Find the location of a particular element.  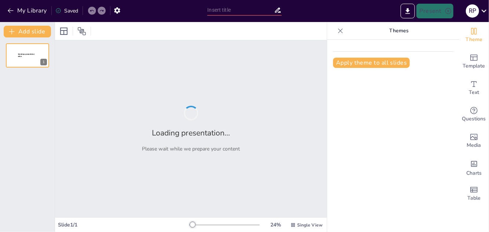

span: Template is located at coordinates (474, 66).